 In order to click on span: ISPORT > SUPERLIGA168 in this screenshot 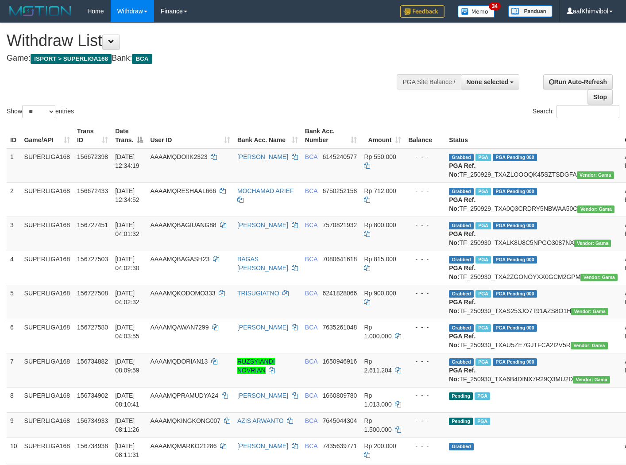, I will do `click(71, 59)`.